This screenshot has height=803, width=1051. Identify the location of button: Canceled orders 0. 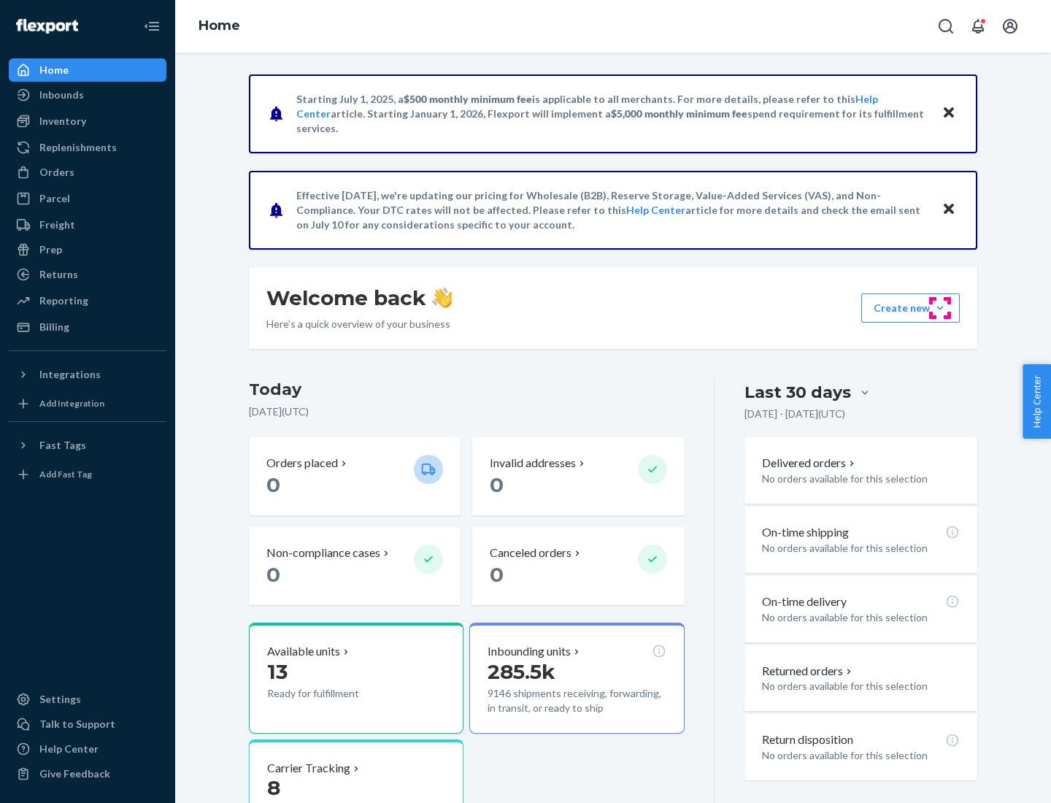
(578, 566).